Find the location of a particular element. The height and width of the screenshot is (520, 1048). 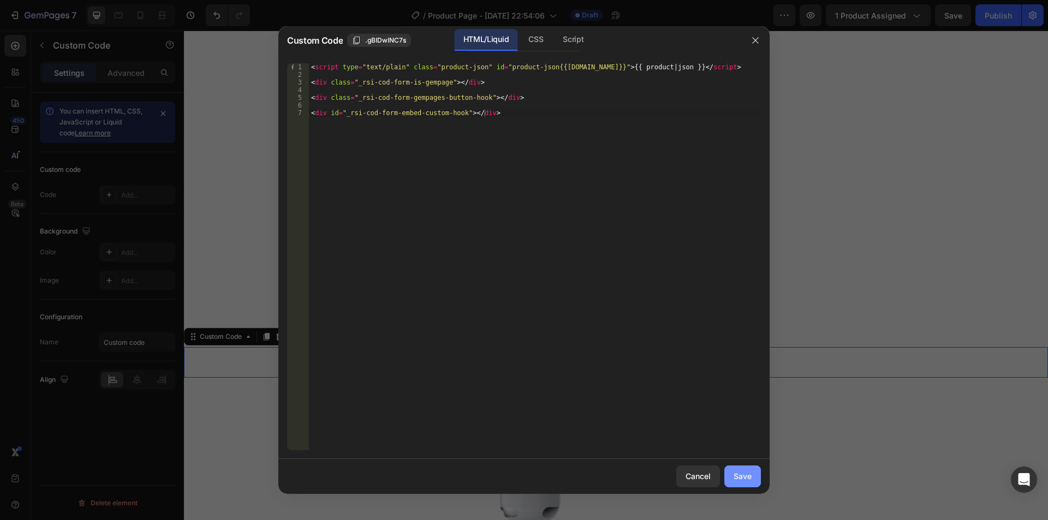

div: 7 is located at coordinates (298, 113).